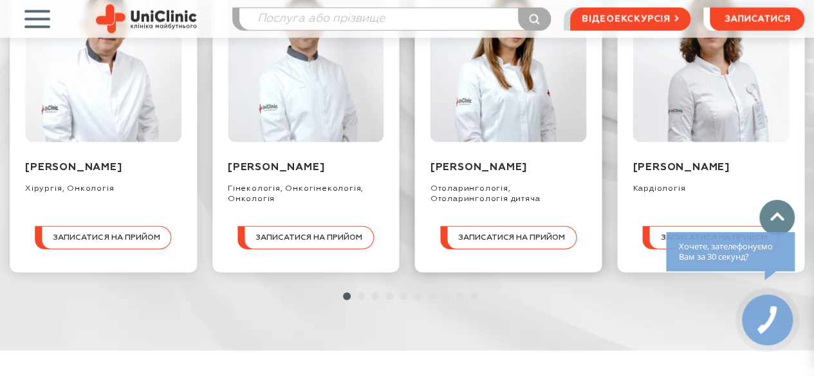  What do you see at coordinates (508, 189) in the screenshot?
I see `div: Отоларингологія, Отоларингологія дитяча` at bounding box center [508, 189].